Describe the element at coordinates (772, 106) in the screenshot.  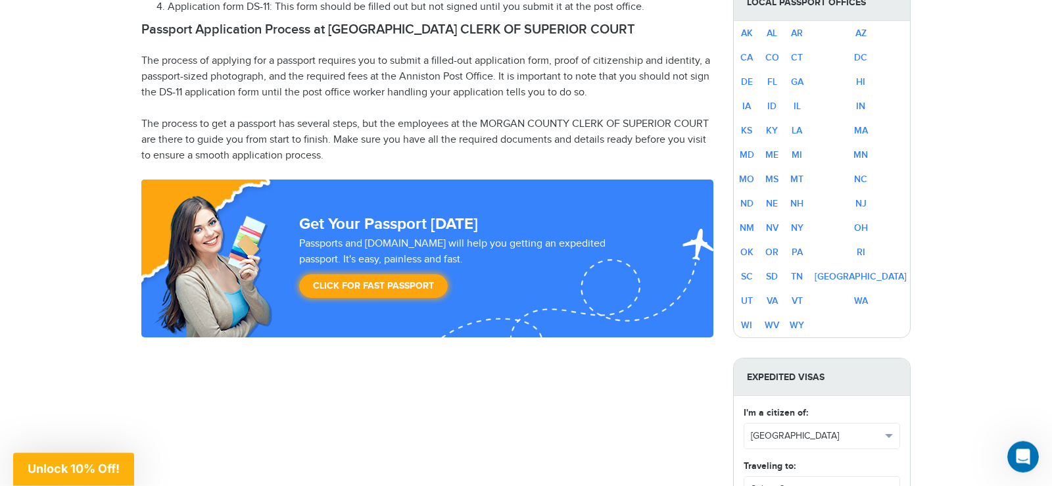
I see `a: ID` at that location.